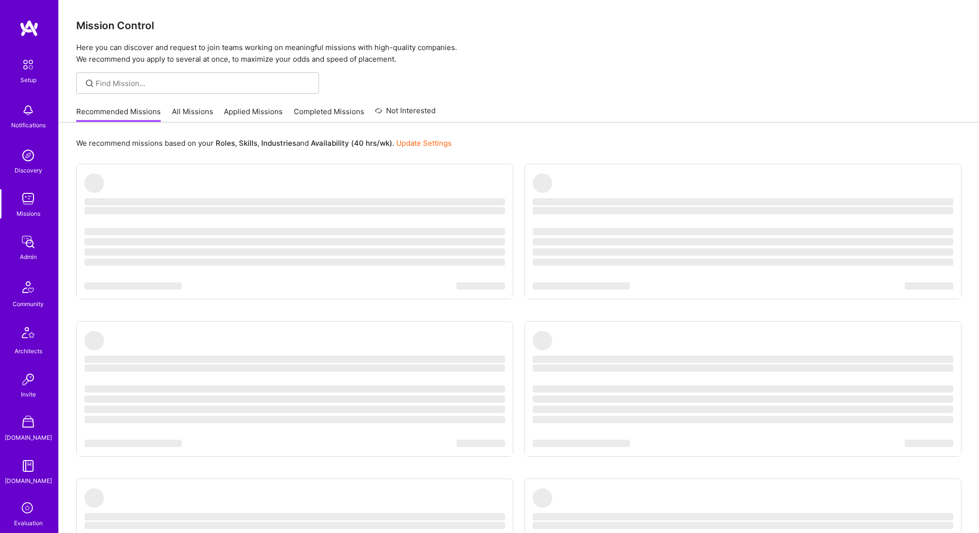 The width and height of the screenshot is (979, 533). Describe the element at coordinates (28, 523) in the screenshot. I see `div: Evaluation` at that location.